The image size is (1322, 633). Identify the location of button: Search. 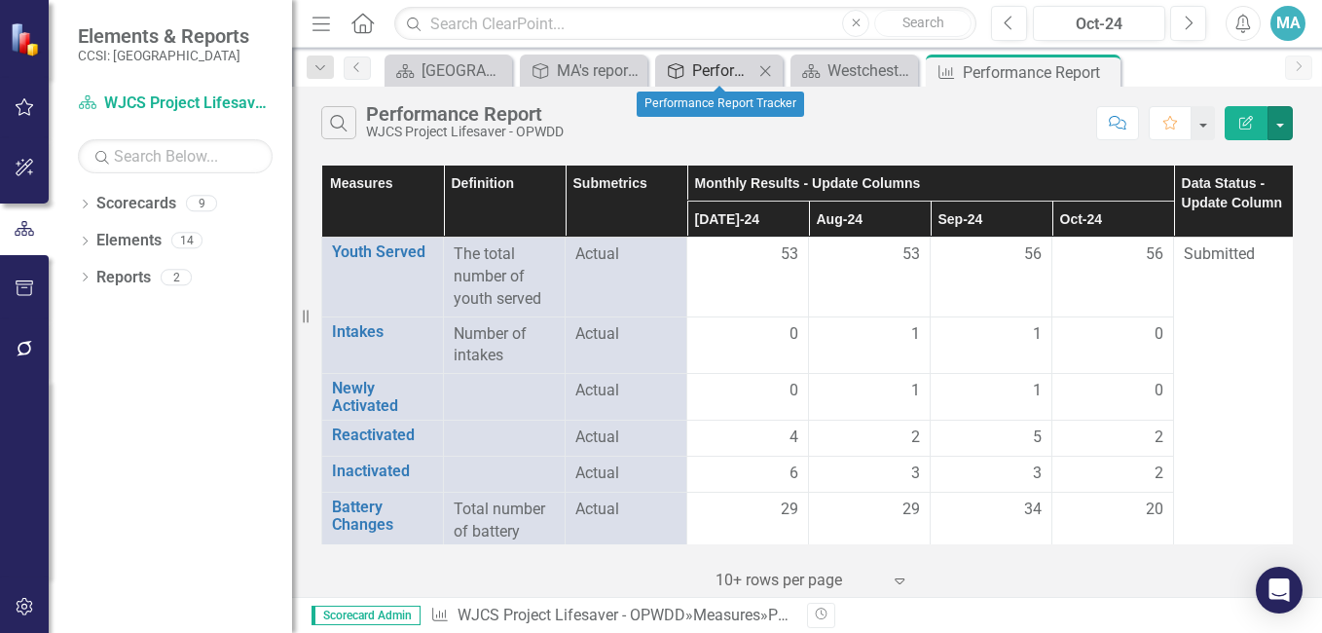
(923, 23).